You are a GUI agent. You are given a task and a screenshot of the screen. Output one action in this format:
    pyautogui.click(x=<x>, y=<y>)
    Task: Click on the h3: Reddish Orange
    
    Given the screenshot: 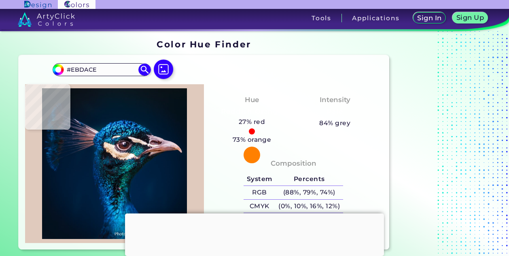 What is the action you would take?
    pyautogui.click(x=252, y=112)
    